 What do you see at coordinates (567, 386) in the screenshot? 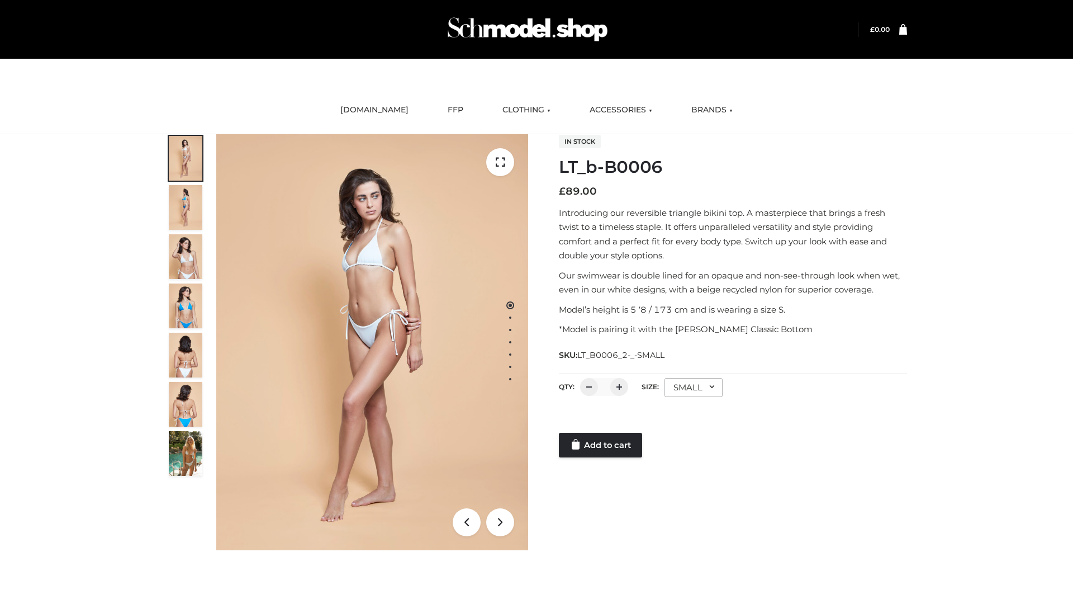
I see `label: QTY:` at bounding box center [567, 386].